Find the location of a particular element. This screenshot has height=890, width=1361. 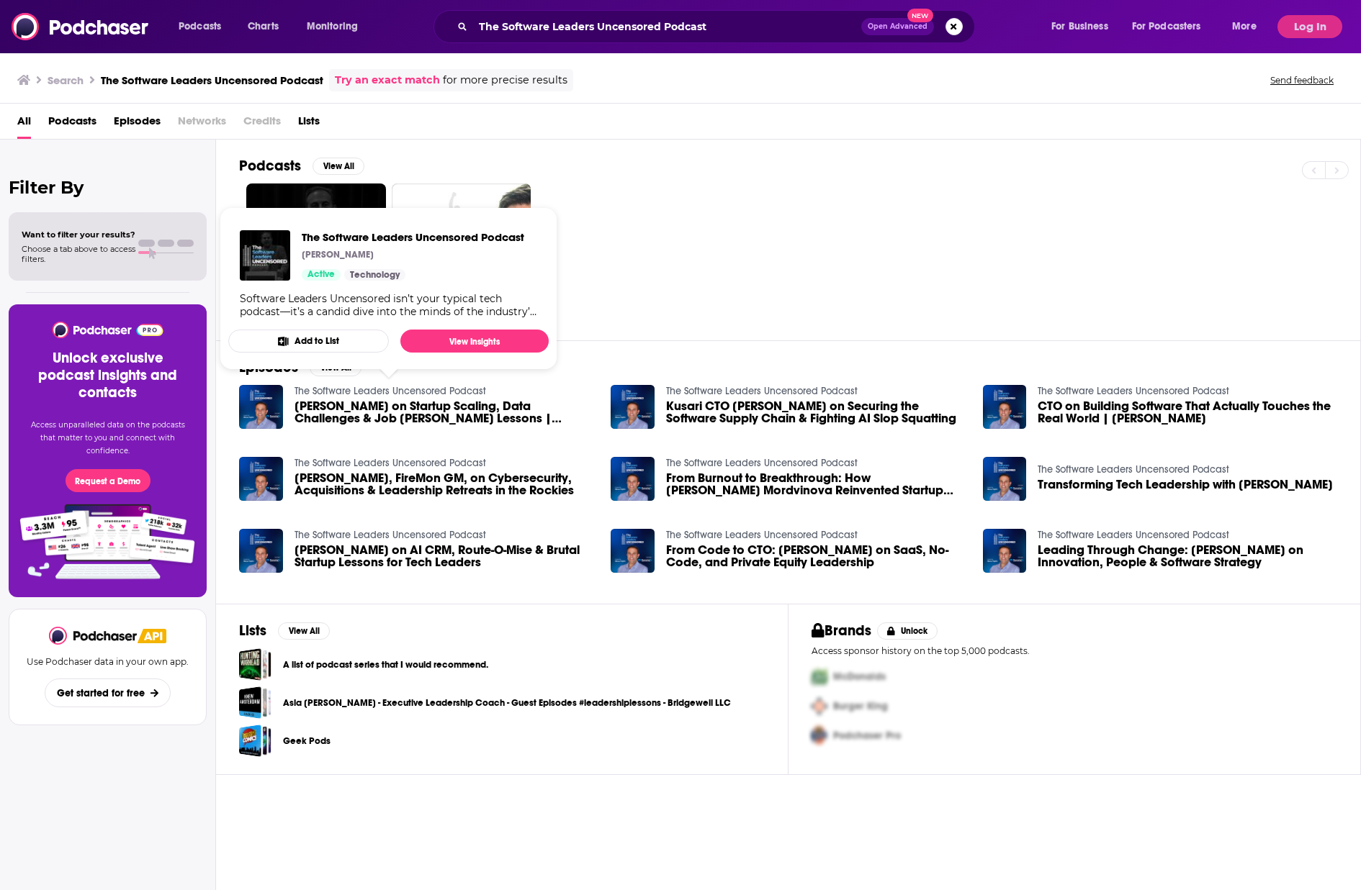

span: A list of podcast series that I would recommend. is located at coordinates (255, 664).